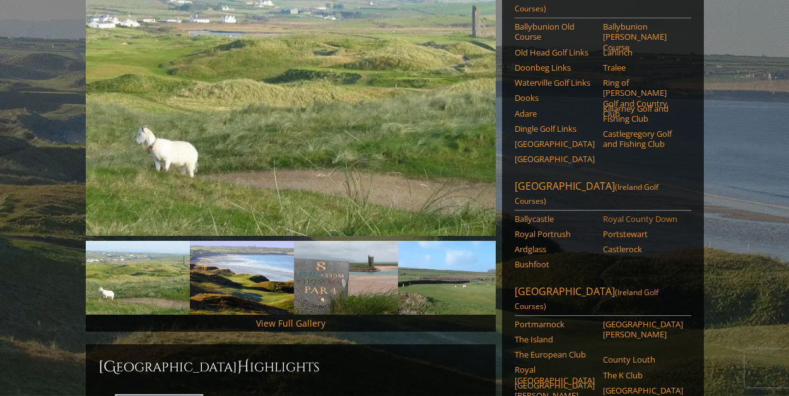  Describe the element at coordinates (554, 83) in the screenshot. I see `a: Waterville Golf Links` at that location.